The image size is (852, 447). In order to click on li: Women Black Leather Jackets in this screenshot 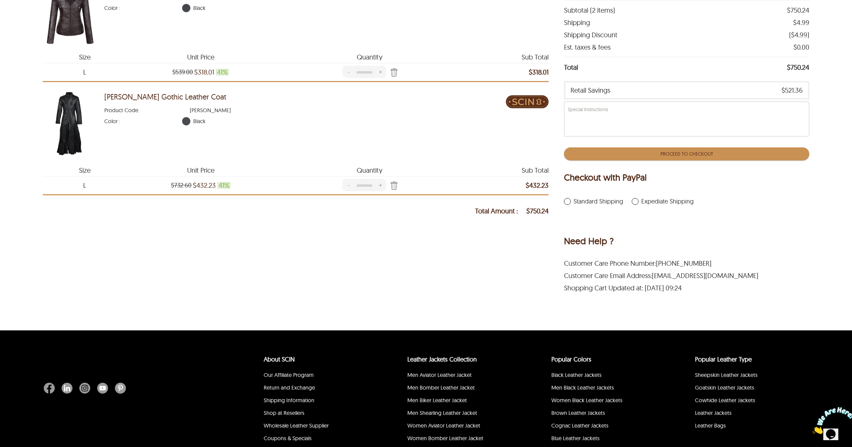, I will do `click(606, 401)`.